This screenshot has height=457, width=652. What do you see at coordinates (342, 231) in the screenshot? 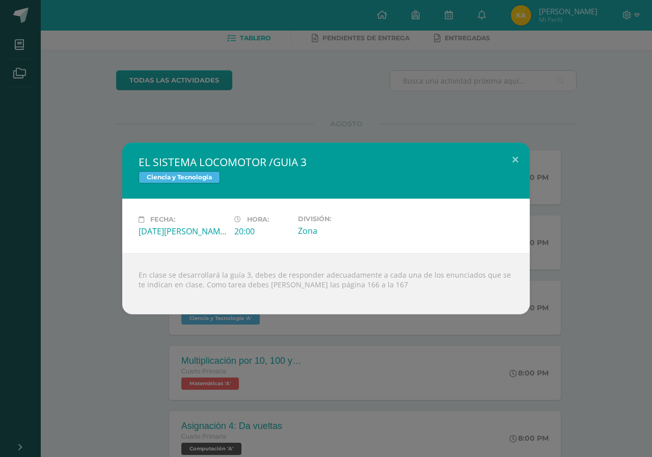
I see `div: Zona` at bounding box center [342, 231].